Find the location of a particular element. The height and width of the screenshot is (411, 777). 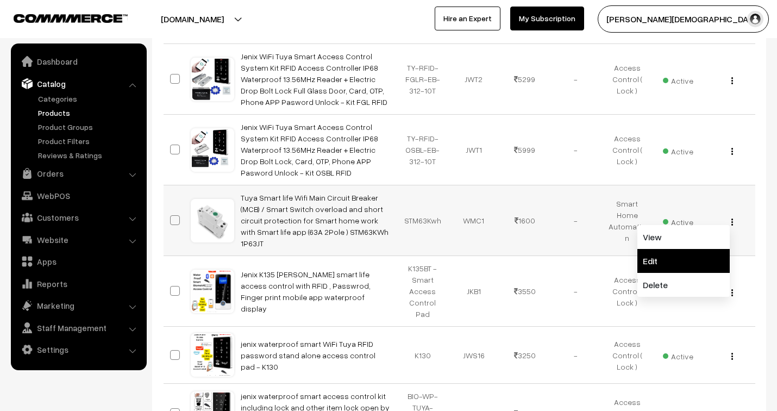

a: My Subscription is located at coordinates (547, 18).